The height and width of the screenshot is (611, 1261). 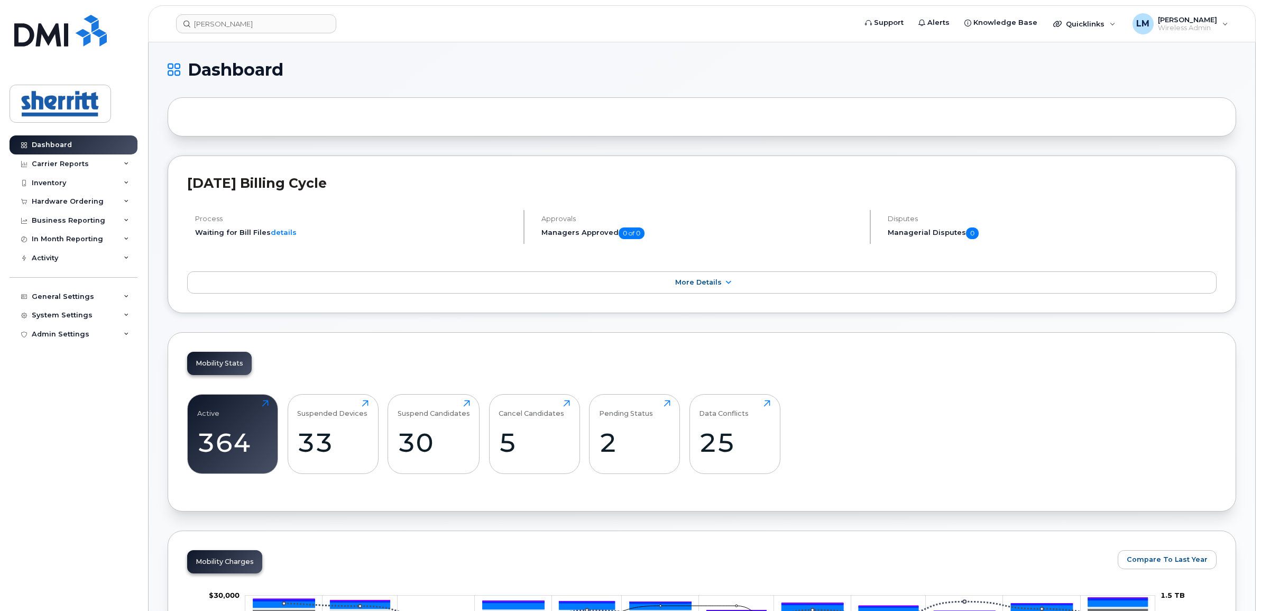 I want to click on a: Active364, so click(x=233, y=433).